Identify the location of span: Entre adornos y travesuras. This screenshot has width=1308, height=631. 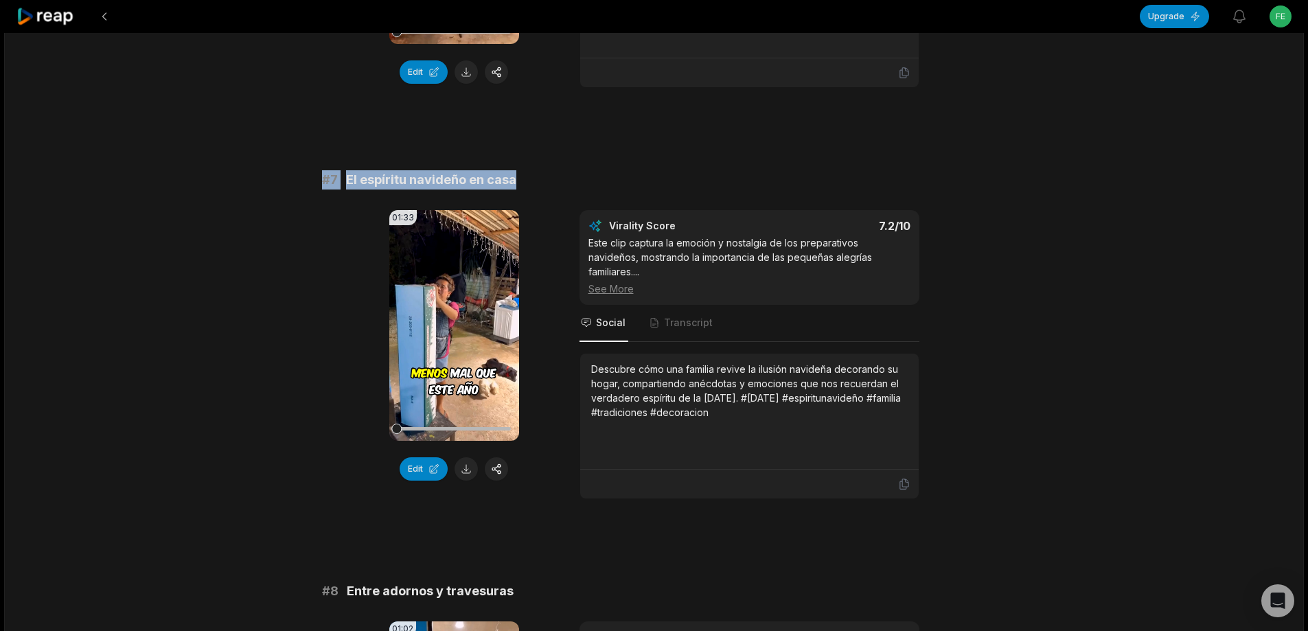
(430, 591).